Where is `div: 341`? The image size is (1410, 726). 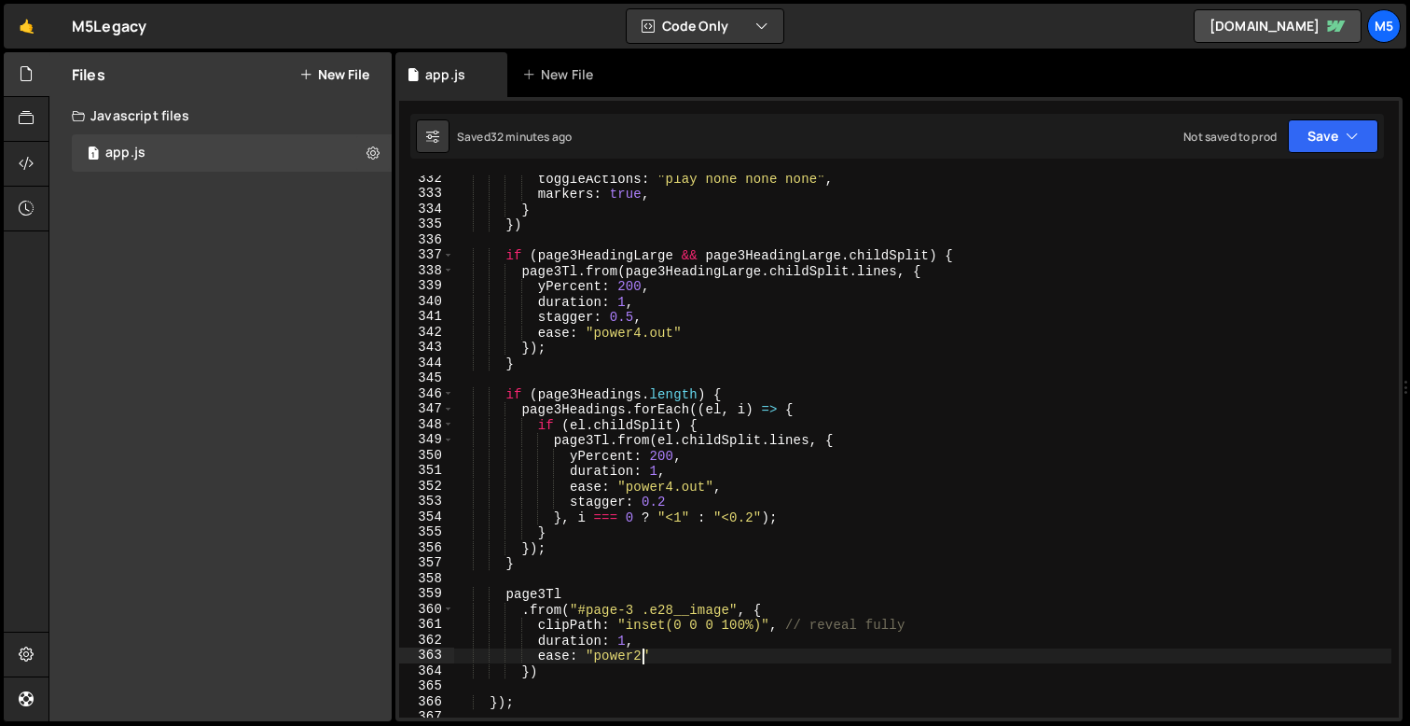 div: 341 is located at coordinates (426, 316).